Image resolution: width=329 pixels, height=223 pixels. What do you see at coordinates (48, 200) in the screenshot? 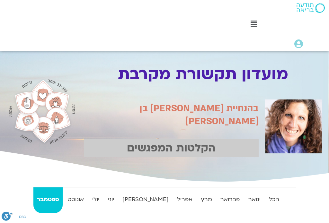
I see `strong: ספטמבר` at bounding box center [48, 200].